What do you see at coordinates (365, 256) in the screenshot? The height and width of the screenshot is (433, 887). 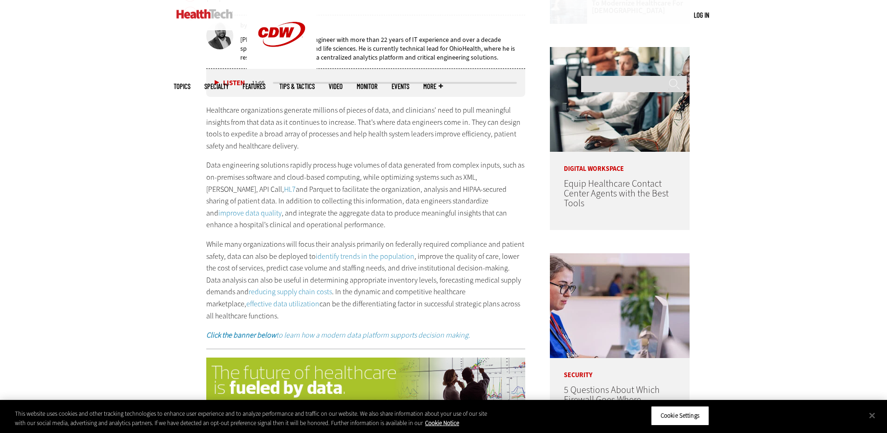 I see `a: identify trends in the population` at bounding box center [365, 256].